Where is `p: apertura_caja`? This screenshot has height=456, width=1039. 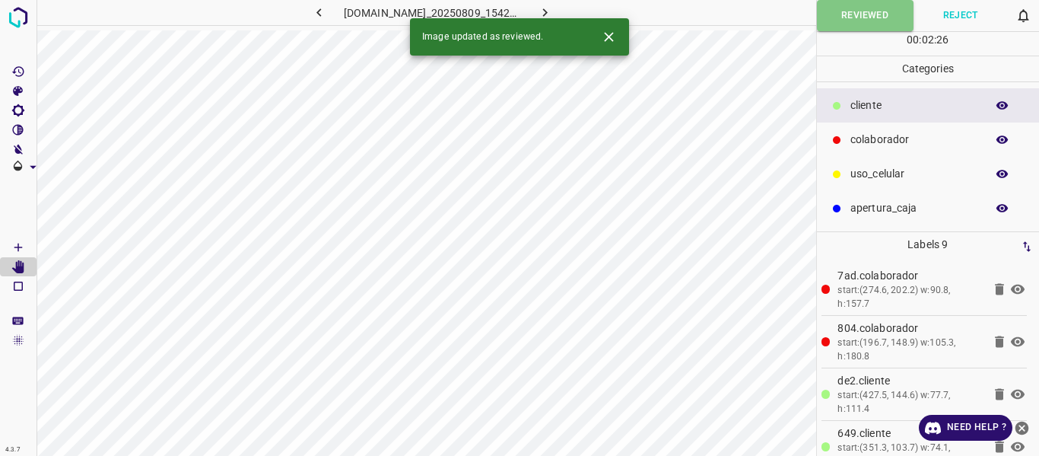 p: apertura_caja is located at coordinates (914, 208).